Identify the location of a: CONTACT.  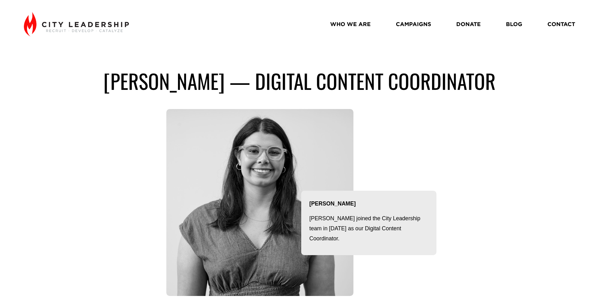
(561, 24).